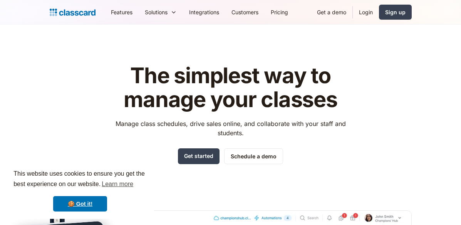 Image resolution: width=461 pixels, height=225 pixels. I want to click on a: Sign up, so click(395, 12).